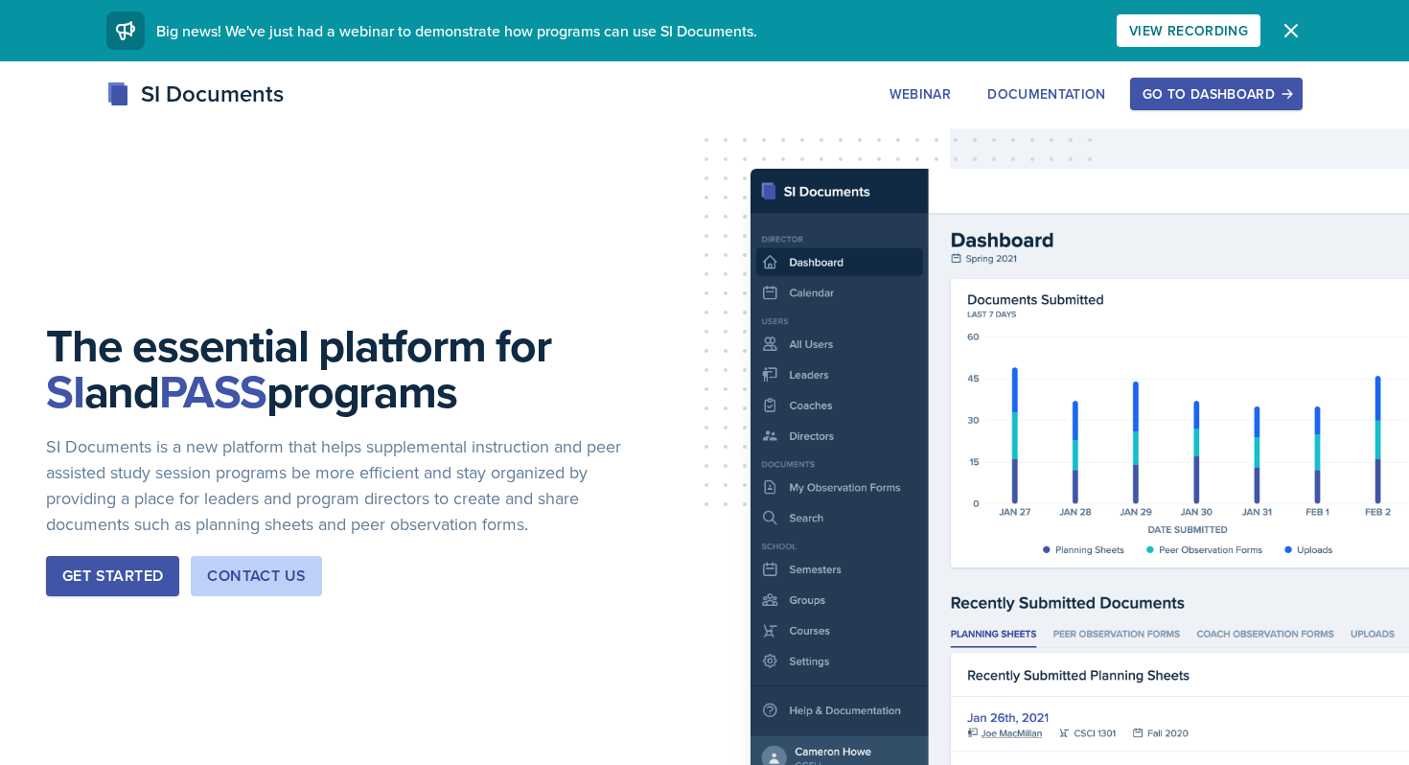 Image resolution: width=1409 pixels, height=765 pixels. What do you see at coordinates (456, 31) in the screenshot?
I see `span: Big news! We've just had a webinar to demonstrate how programs can use SI Documents.` at bounding box center [456, 31].